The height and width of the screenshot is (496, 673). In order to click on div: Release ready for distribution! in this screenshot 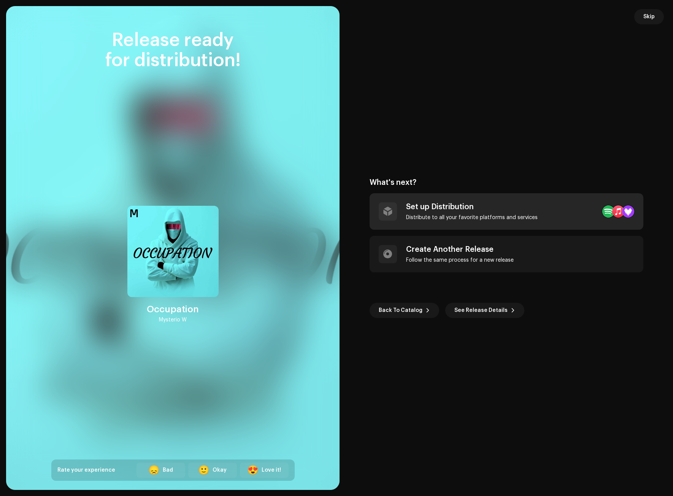, I will do `click(173, 51)`.